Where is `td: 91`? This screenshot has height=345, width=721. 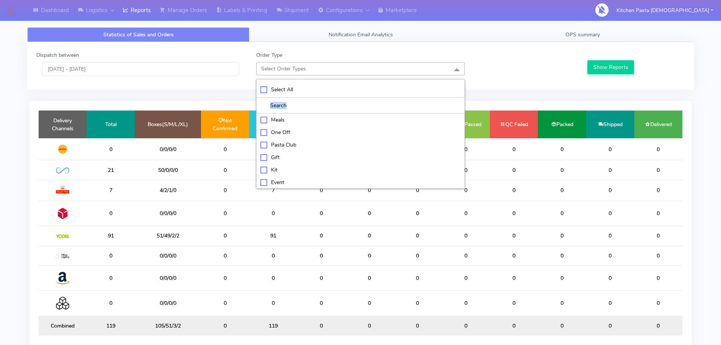
td: 91 is located at coordinates (273, 236).